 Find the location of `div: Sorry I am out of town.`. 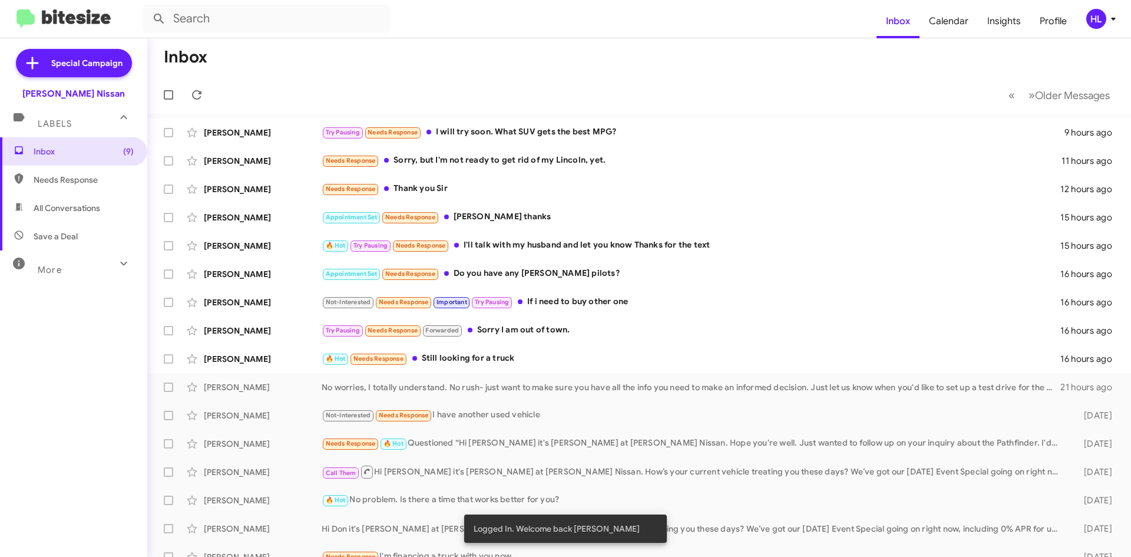

div: Sorry I am out of town. is located at coordinates (691, 330).